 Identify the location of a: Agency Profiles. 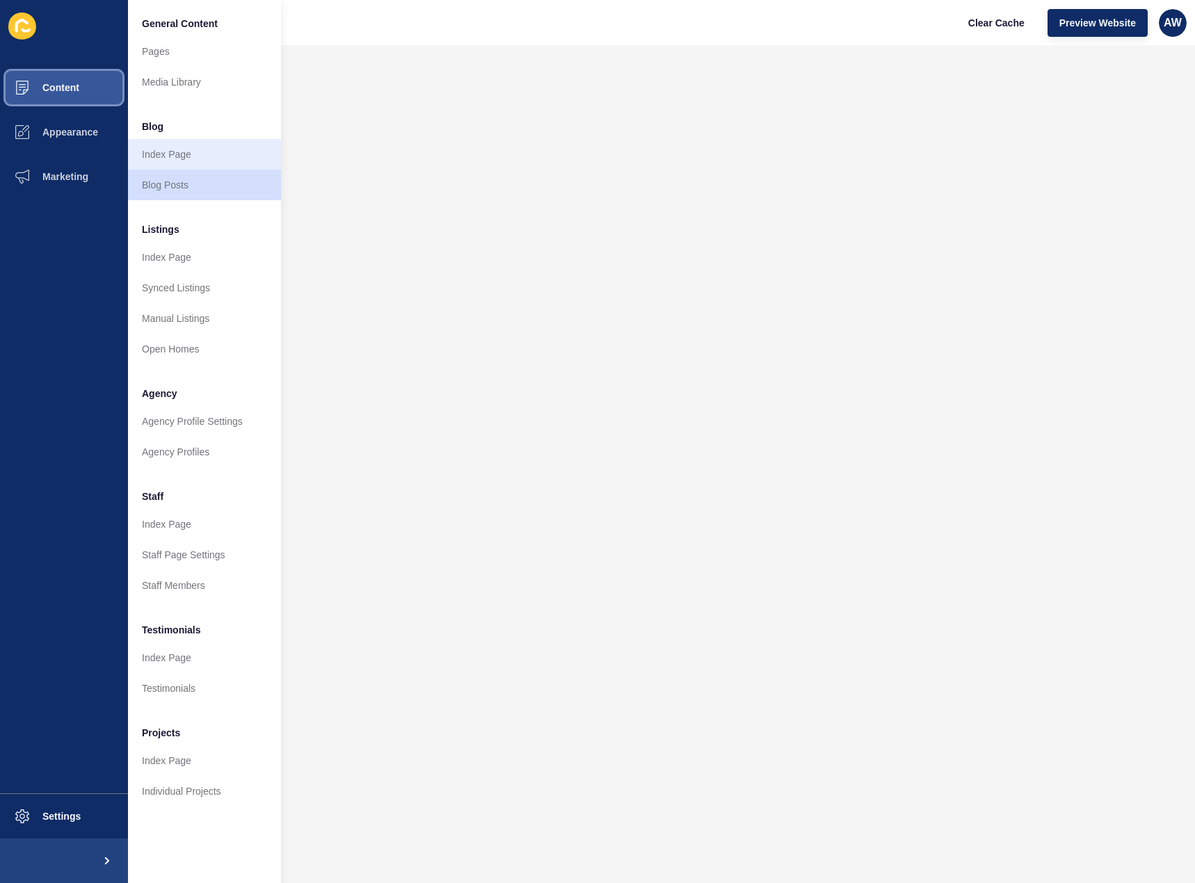
(204, 452).